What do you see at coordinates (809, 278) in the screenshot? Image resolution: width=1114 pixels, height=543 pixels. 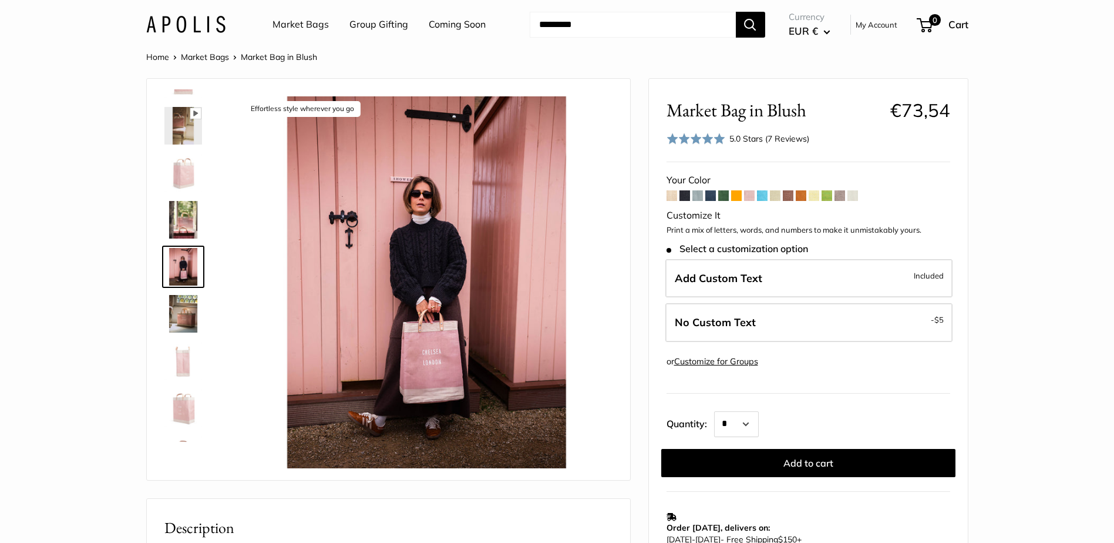 I see `label: Add Custom Text` at bounding box center [809, 278].